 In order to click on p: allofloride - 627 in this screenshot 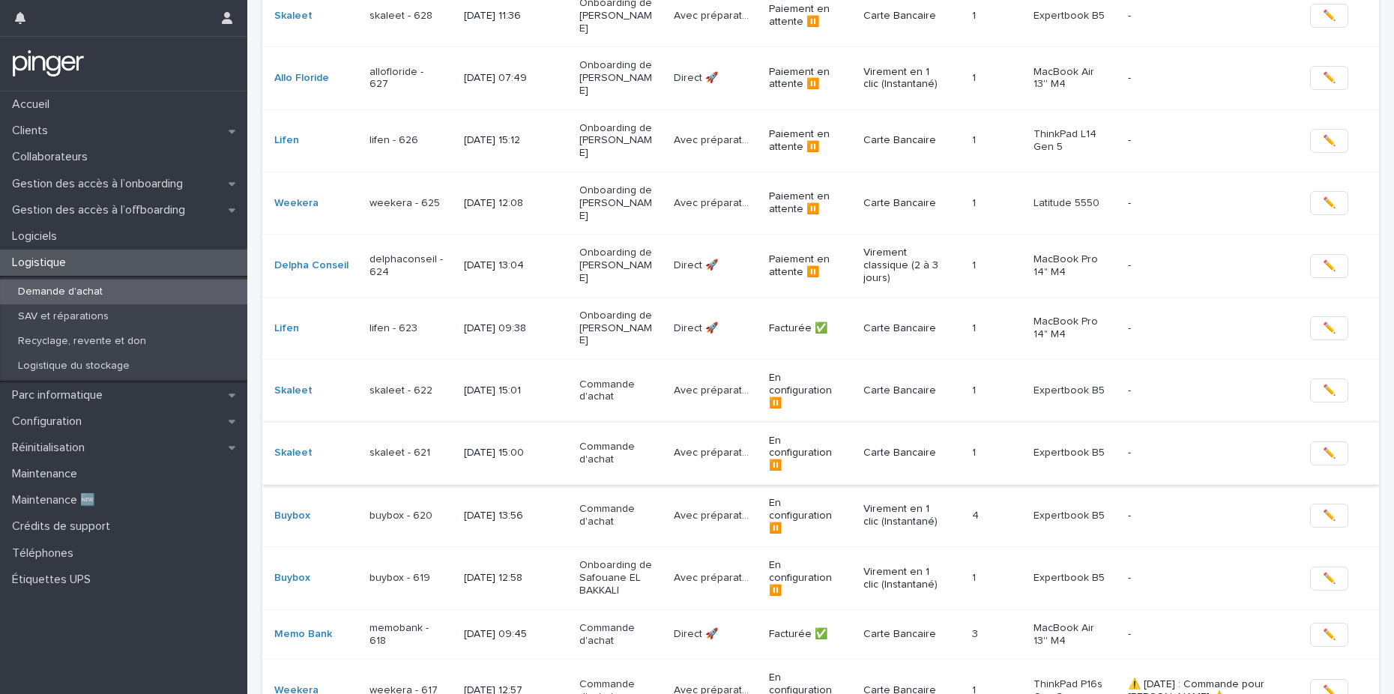, I will do `click(407, 79)`.